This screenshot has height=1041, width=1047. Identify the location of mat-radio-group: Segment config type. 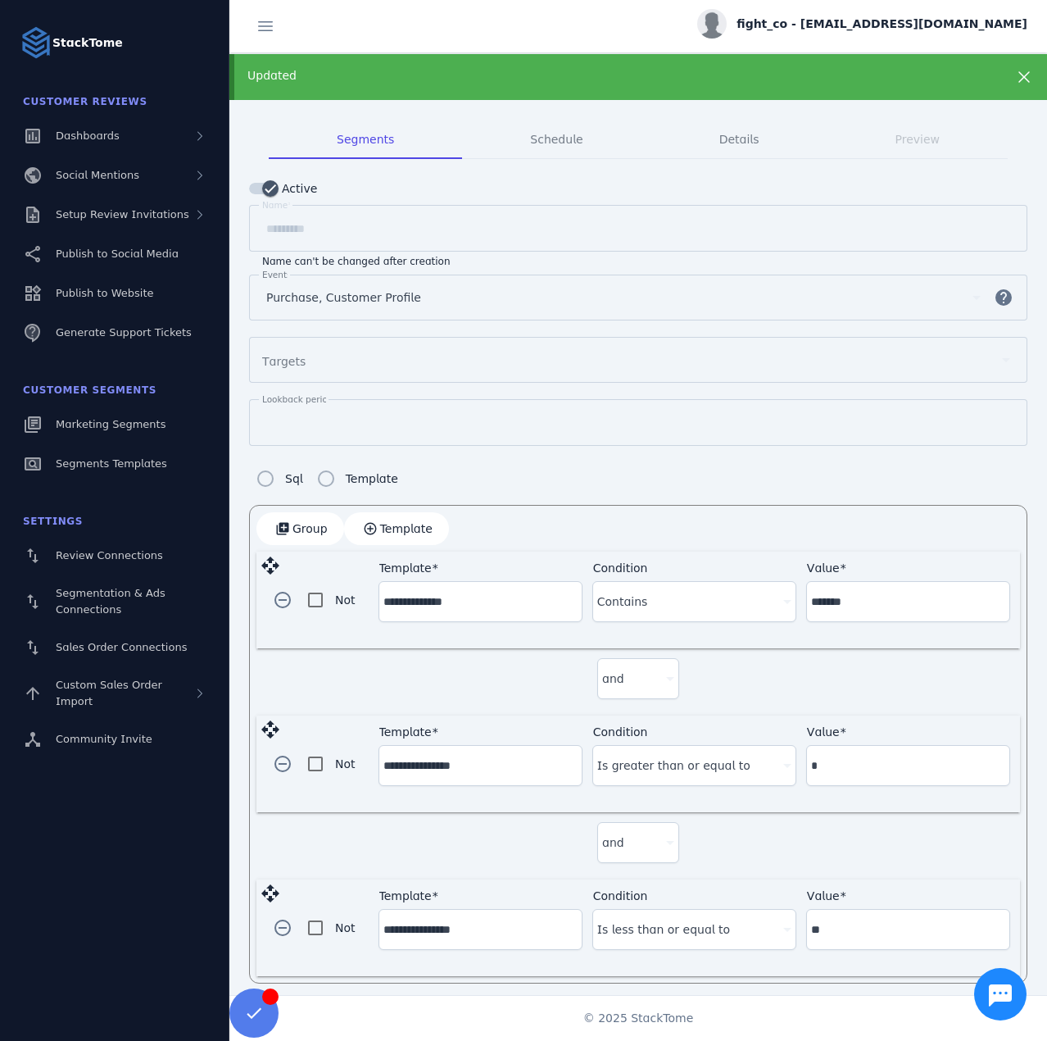
(324, 478).